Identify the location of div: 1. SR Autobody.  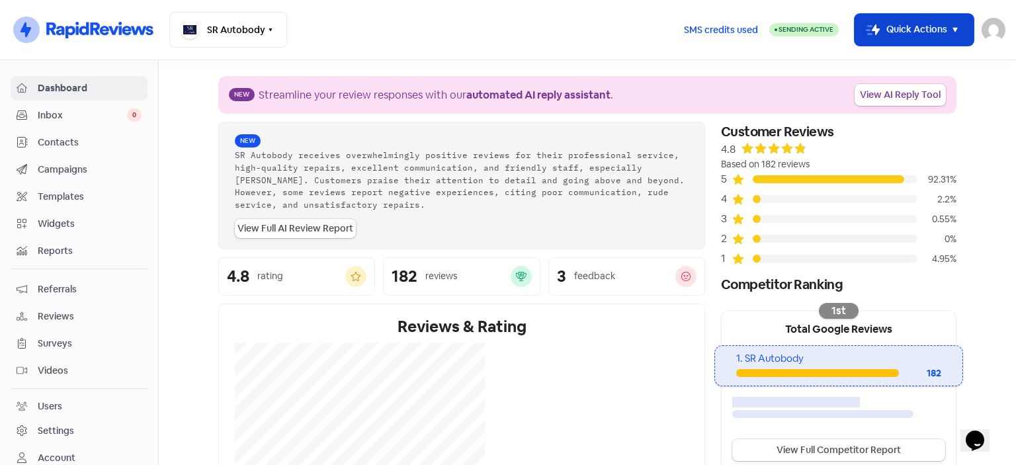
(838, 359).